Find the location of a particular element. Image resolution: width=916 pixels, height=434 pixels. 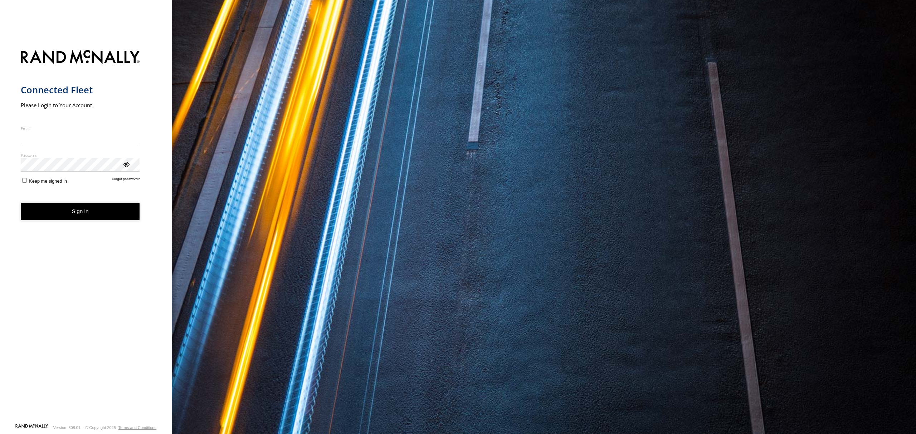

form: main is located at coordinates (86, 235).